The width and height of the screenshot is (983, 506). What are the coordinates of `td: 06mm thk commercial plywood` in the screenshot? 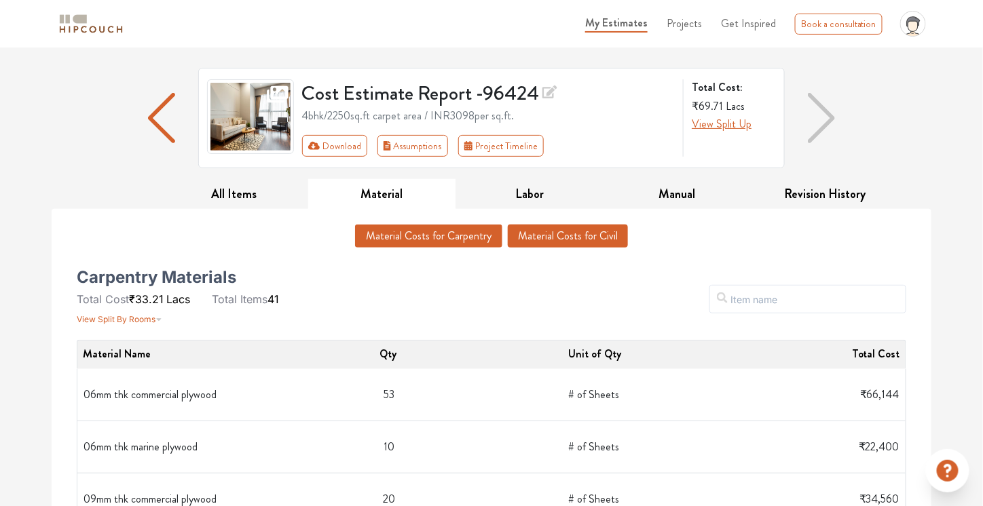 It's located at (185, 395).